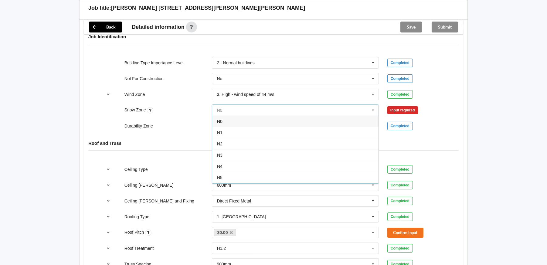  What do you see at coordinates (220, 144) in the screenshot?
I see `span: N2` at bounding box center [220, 144].